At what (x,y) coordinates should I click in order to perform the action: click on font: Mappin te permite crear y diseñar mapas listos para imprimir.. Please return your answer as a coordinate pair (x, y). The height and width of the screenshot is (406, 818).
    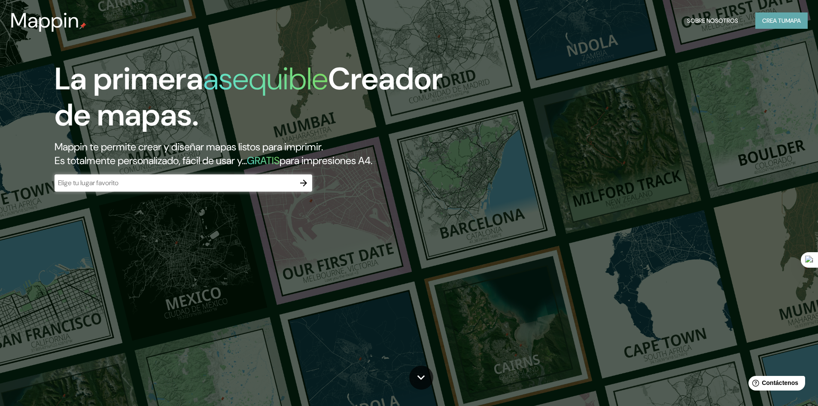
    Looking at the image, I should click on (188, 146).